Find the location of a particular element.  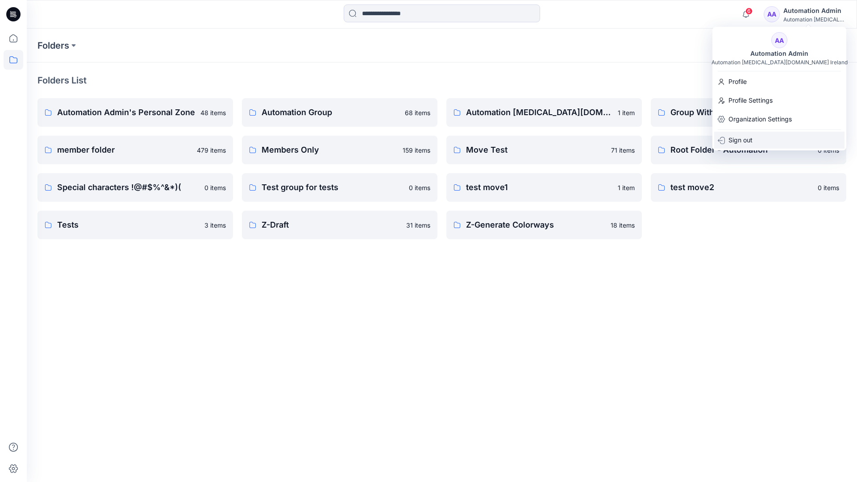

a: Profile Settings is located at coordinates (779, 100).